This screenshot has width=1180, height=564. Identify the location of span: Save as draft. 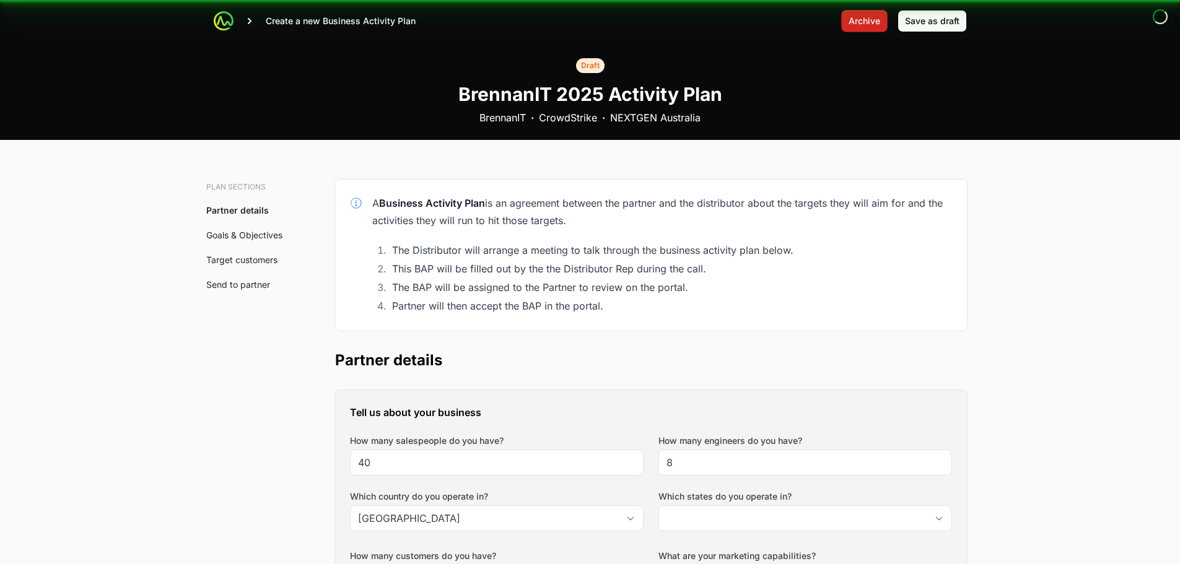
(932, 21).